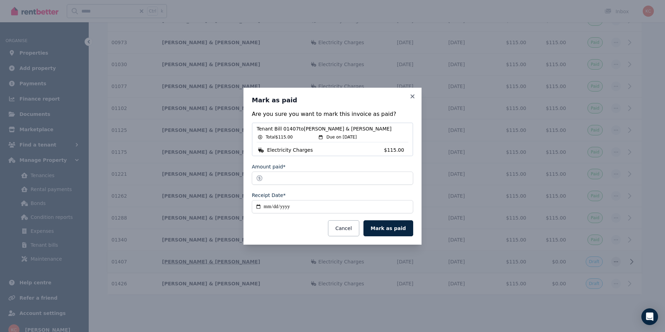 The height and width of the screenshot is (332, 665). Describe the element at coordinates (332, 100) in the screenshot. I see `h3: Mark as paid` at that location.